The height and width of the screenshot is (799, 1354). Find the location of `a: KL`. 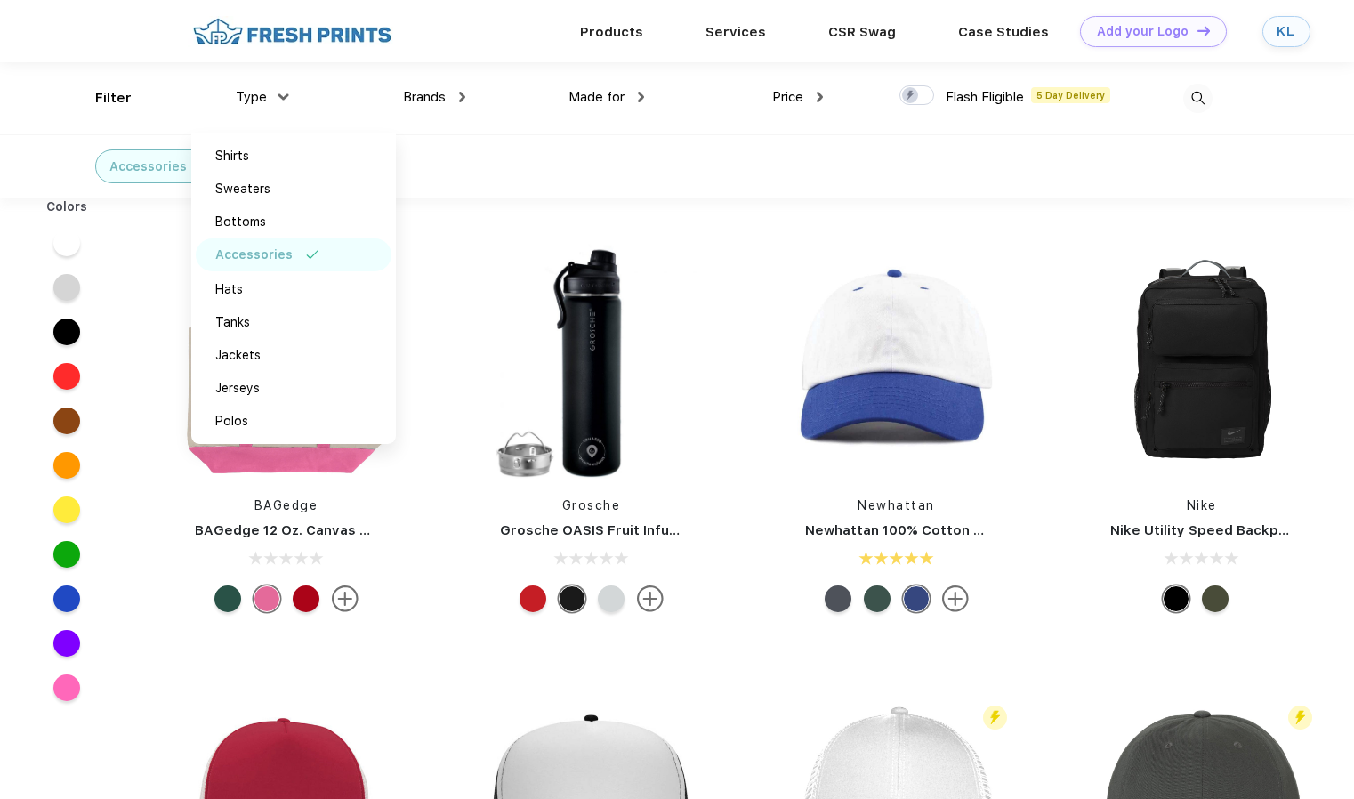

a: KL is located at coordinates (1286, 31).